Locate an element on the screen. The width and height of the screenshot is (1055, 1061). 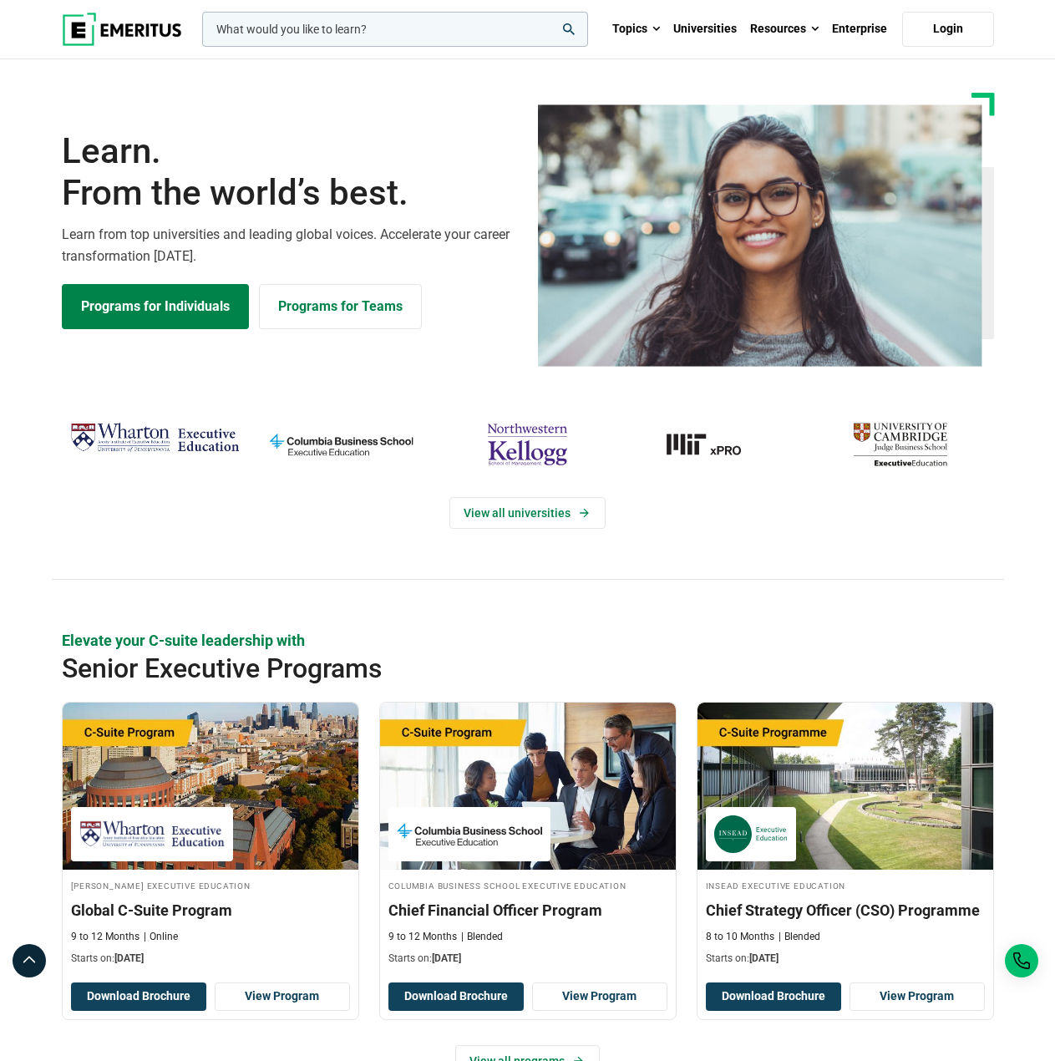
a: Login is located at coordinates (948, 29).